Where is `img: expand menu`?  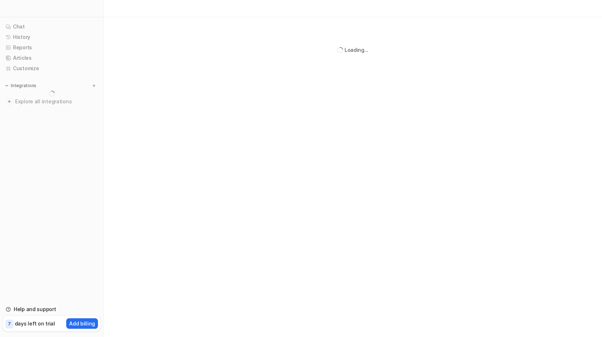 img: expand menu is located at coordinates (7, 86).